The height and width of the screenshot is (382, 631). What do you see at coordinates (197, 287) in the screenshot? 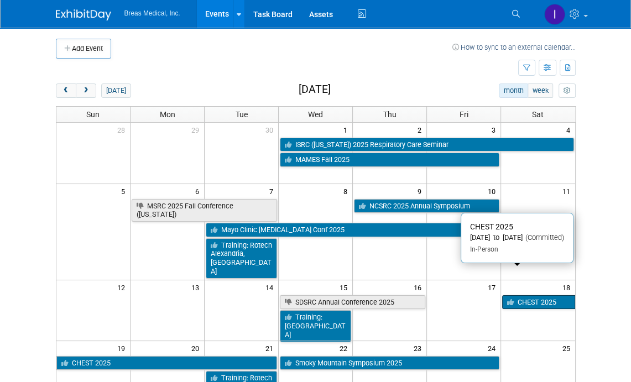
I see `span: 13` at bounding box center [197, 287].